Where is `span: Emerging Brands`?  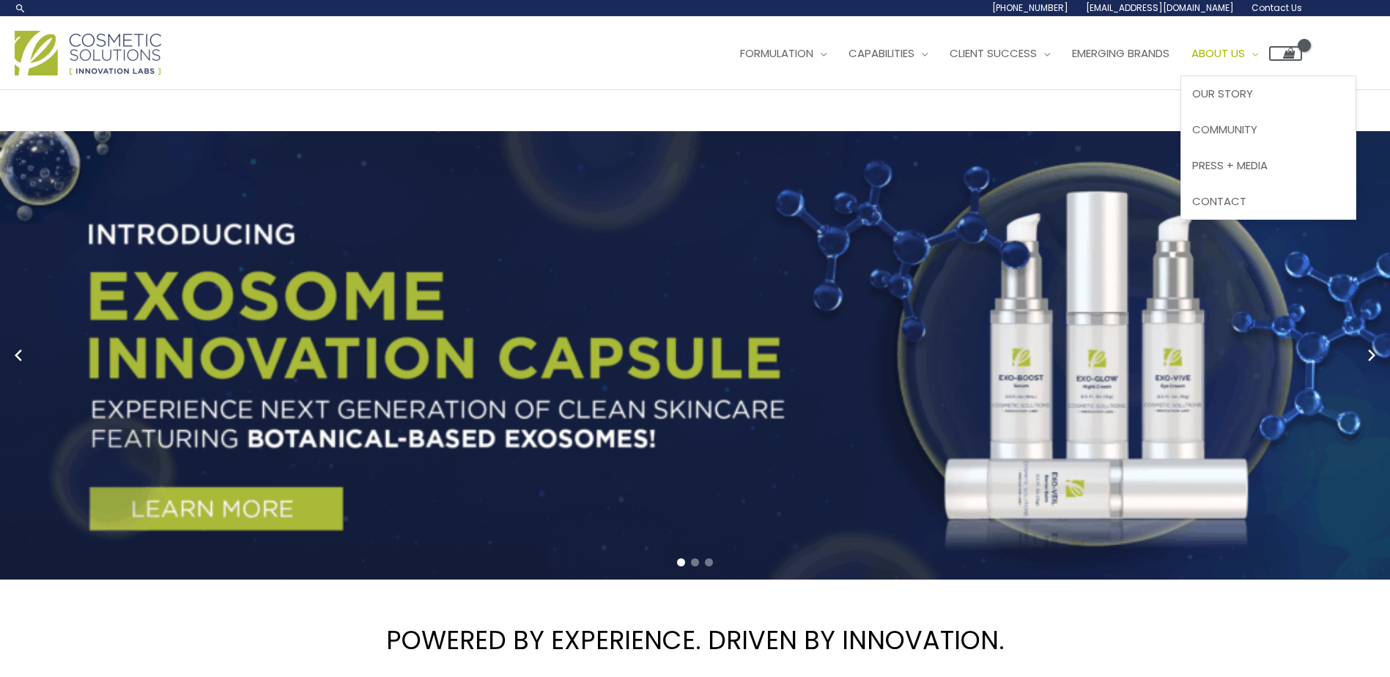 span: Emerging Brands is located at coordinates (1120, 53).